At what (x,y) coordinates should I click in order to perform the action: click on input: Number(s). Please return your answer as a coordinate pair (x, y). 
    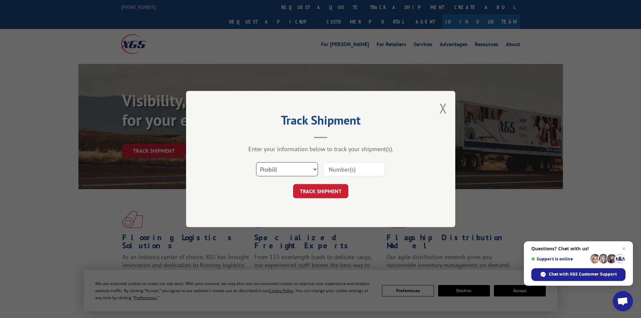
    Looking at the image, I should click on (354, 169).